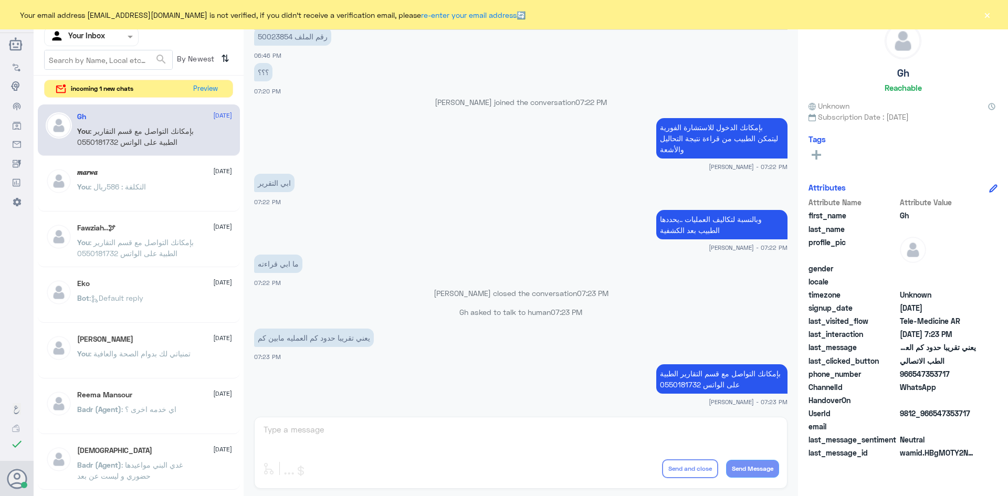 Image resolution: width=1008 pixels, height=496 pixels. I want to click on span: last_message_id, so click(853, 453).